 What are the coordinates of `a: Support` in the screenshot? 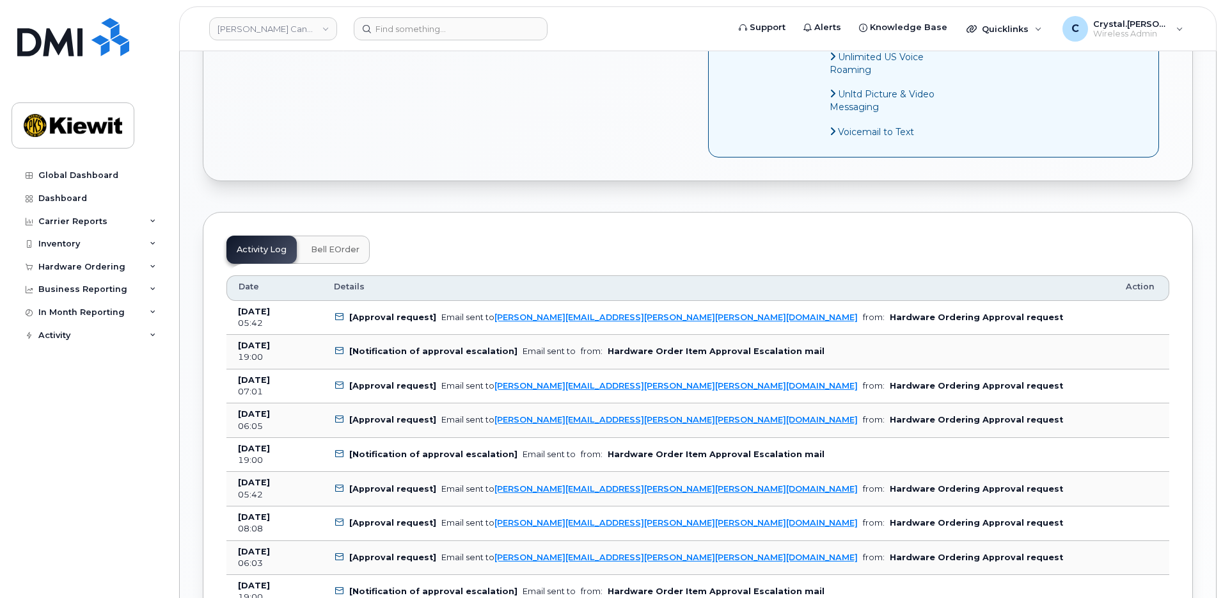 It's located at (762, 28).